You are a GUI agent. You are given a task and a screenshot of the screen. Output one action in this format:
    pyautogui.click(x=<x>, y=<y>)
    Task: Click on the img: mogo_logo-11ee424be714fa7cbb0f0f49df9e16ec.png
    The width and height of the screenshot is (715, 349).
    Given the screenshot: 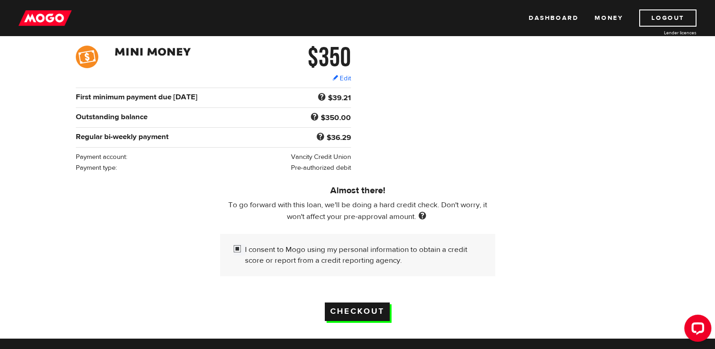 What is the action you would take?
    pyautogui.click(x=45, y=18)
    